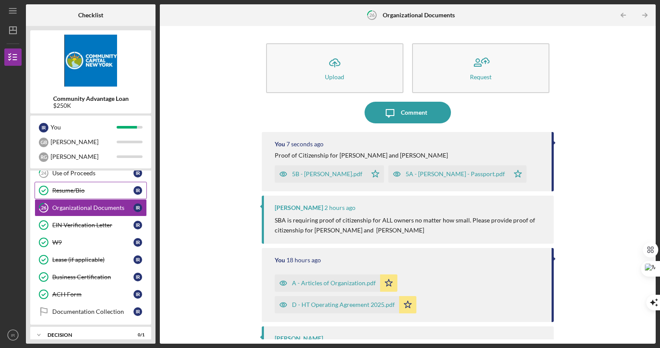 The width and height of the screenshot is (660, 348). What do you see at coordinates (93, 207) in the screenshot?
I see `div: Organizational Documents` at bounding box center [93, 207].